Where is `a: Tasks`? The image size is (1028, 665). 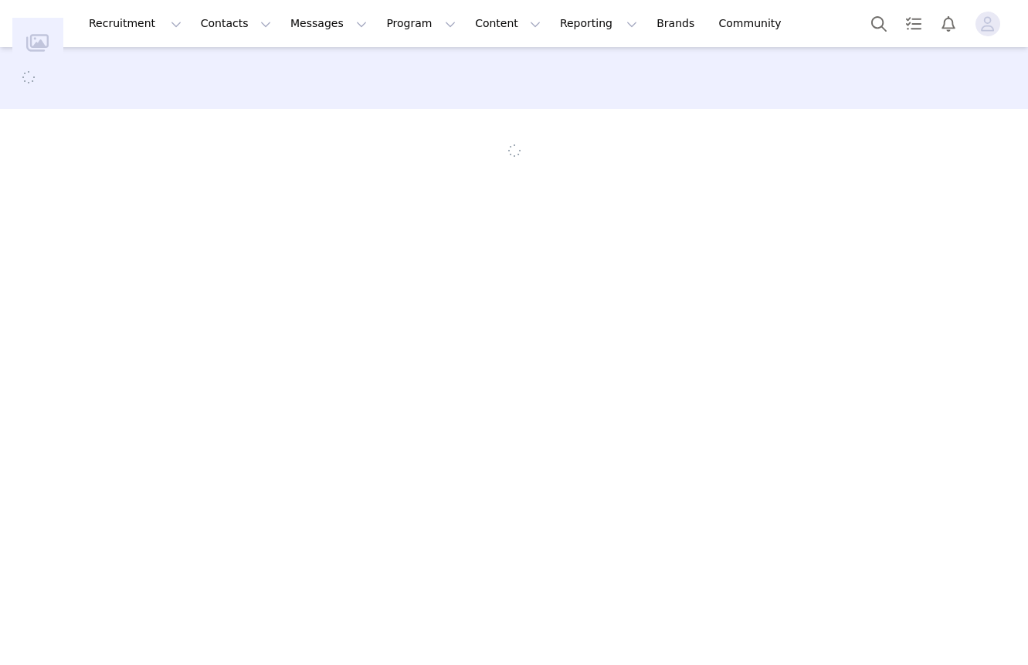
a: Tasks is located at coordinates (914, 23).